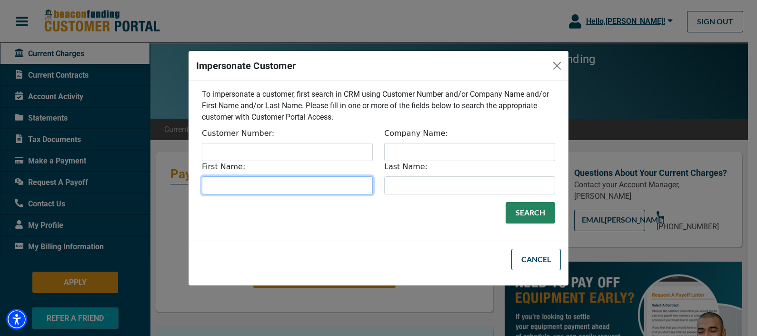 This screenshot has height=336, width=757. Describe the element at coordinates (530, 212) in the screenshot. I see `button: Search` at that location.